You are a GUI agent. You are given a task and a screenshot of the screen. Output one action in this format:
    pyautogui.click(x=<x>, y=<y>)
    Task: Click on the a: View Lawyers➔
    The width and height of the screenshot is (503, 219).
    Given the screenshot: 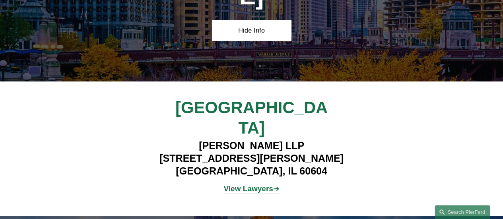 What is the action you would take?
    pyautogui.click(x=251, y=188)
    